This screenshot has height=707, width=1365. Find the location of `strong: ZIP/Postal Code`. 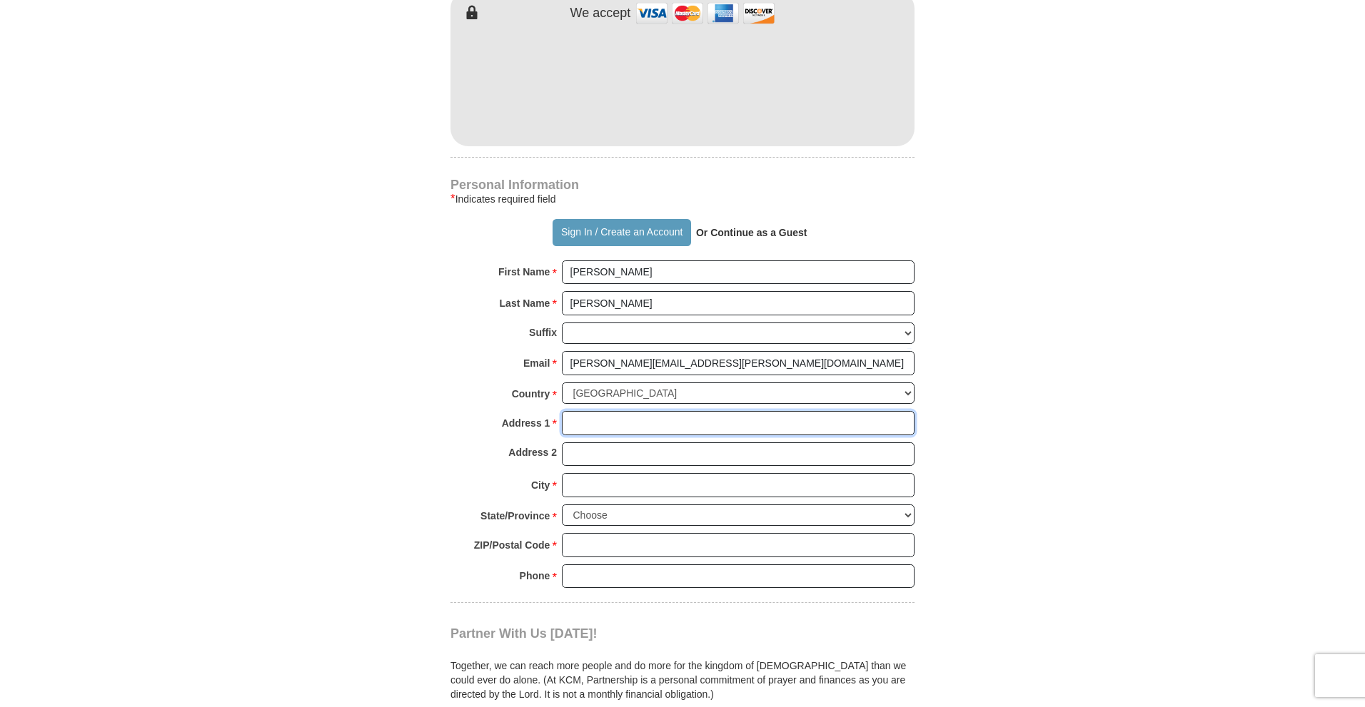

strong: ZIP/Postal Code is located at coordinates (512, 545).